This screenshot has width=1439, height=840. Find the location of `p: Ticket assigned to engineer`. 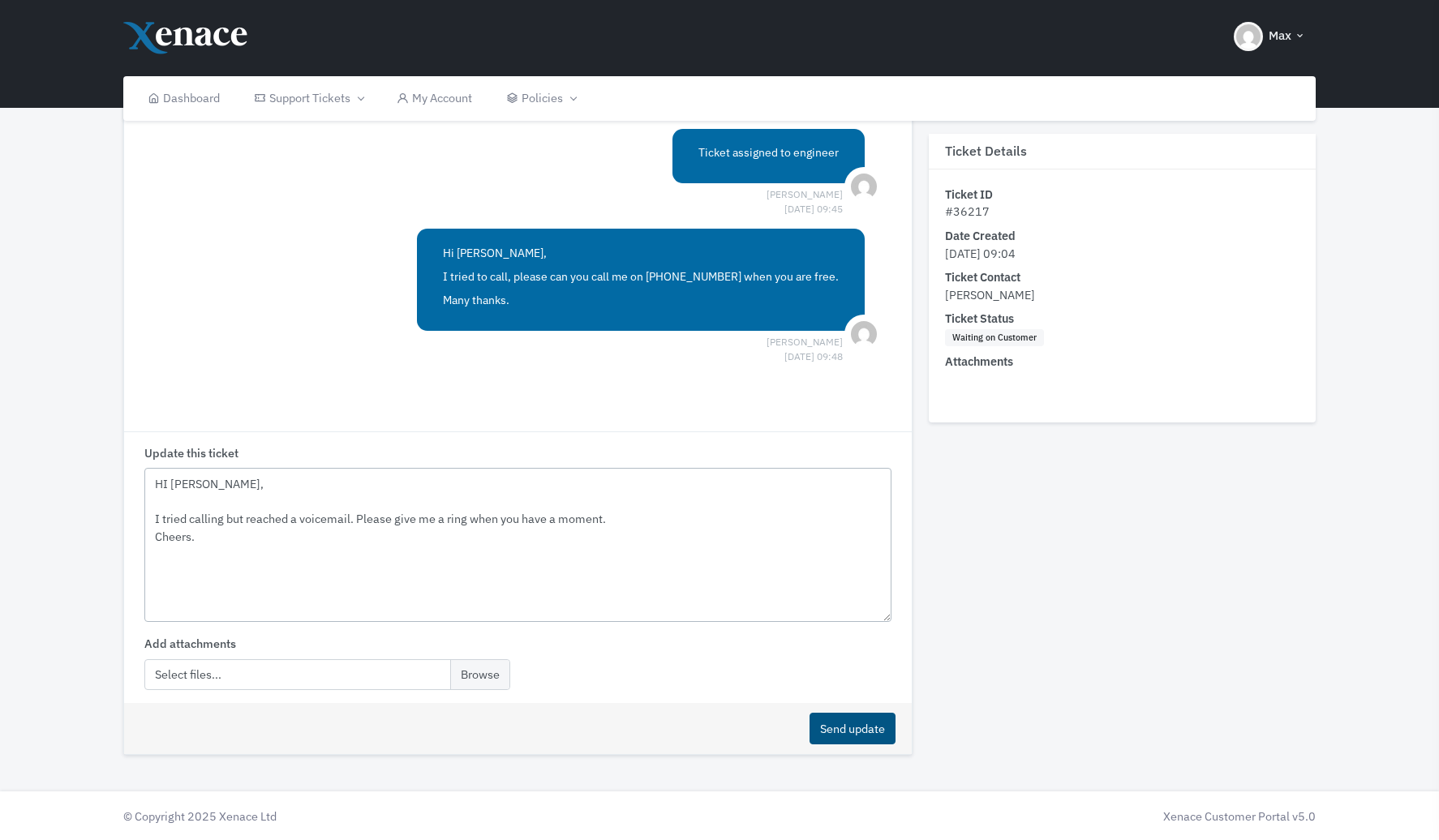

p: Ticket assigned to engineer is located at coordinates (768, 152).